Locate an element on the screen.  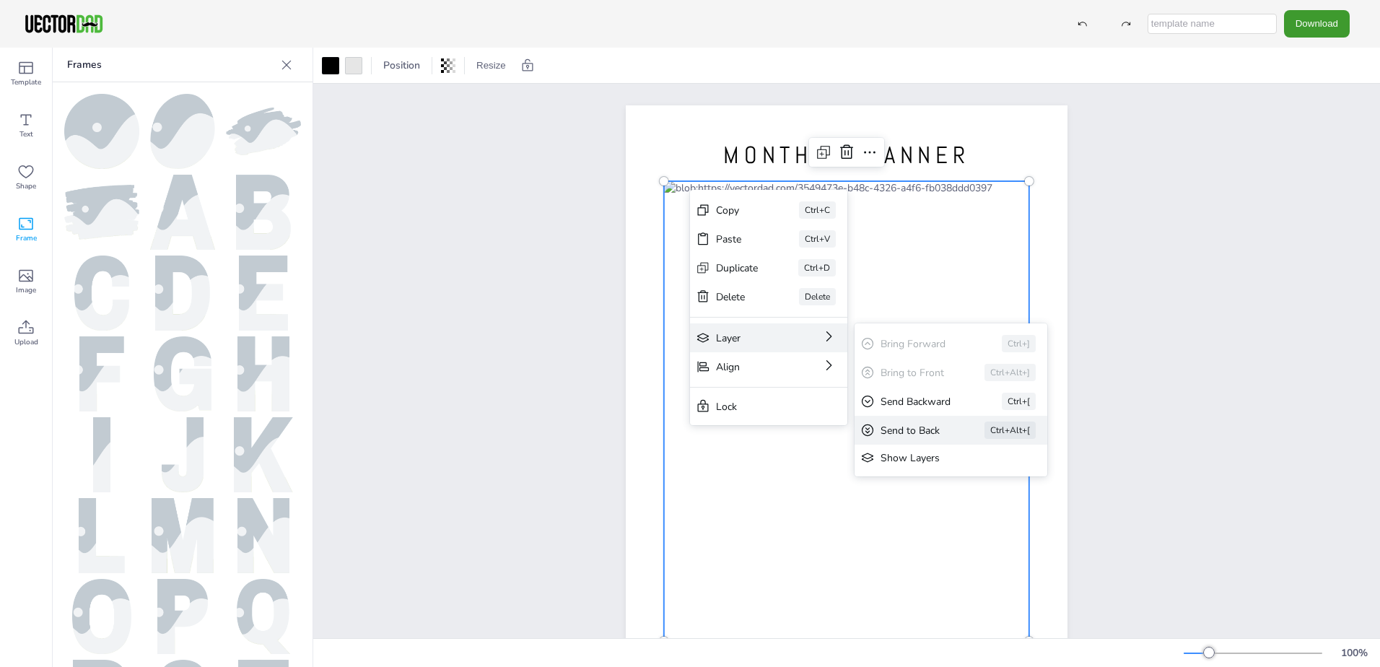
img: frame2.png is located at coordinates (102, 212).